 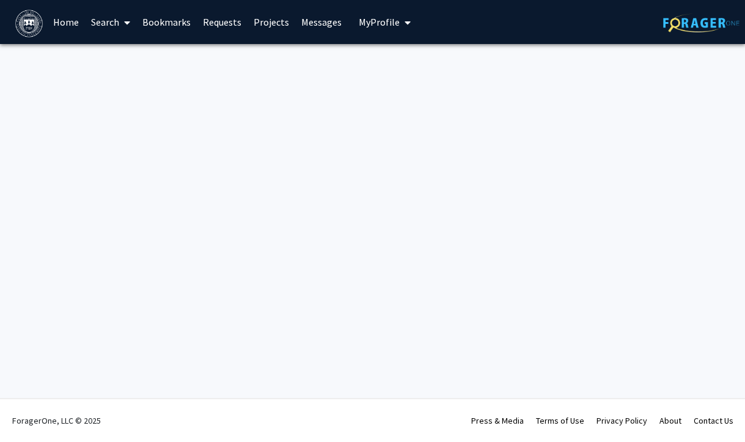 What do you see at coordinates (166, 22) in the screenshot?
I see `a: Bookmarks` at bounding box center [166, 22].